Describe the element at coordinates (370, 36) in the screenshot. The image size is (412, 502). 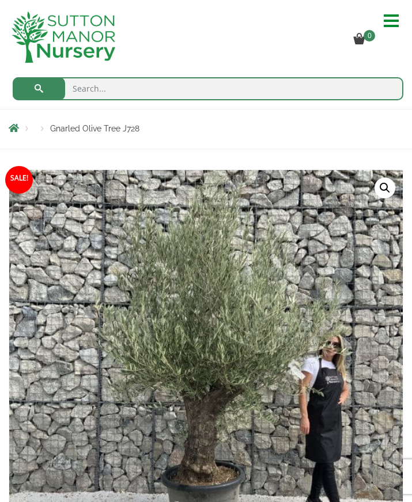
I see `span: 0` at that location.